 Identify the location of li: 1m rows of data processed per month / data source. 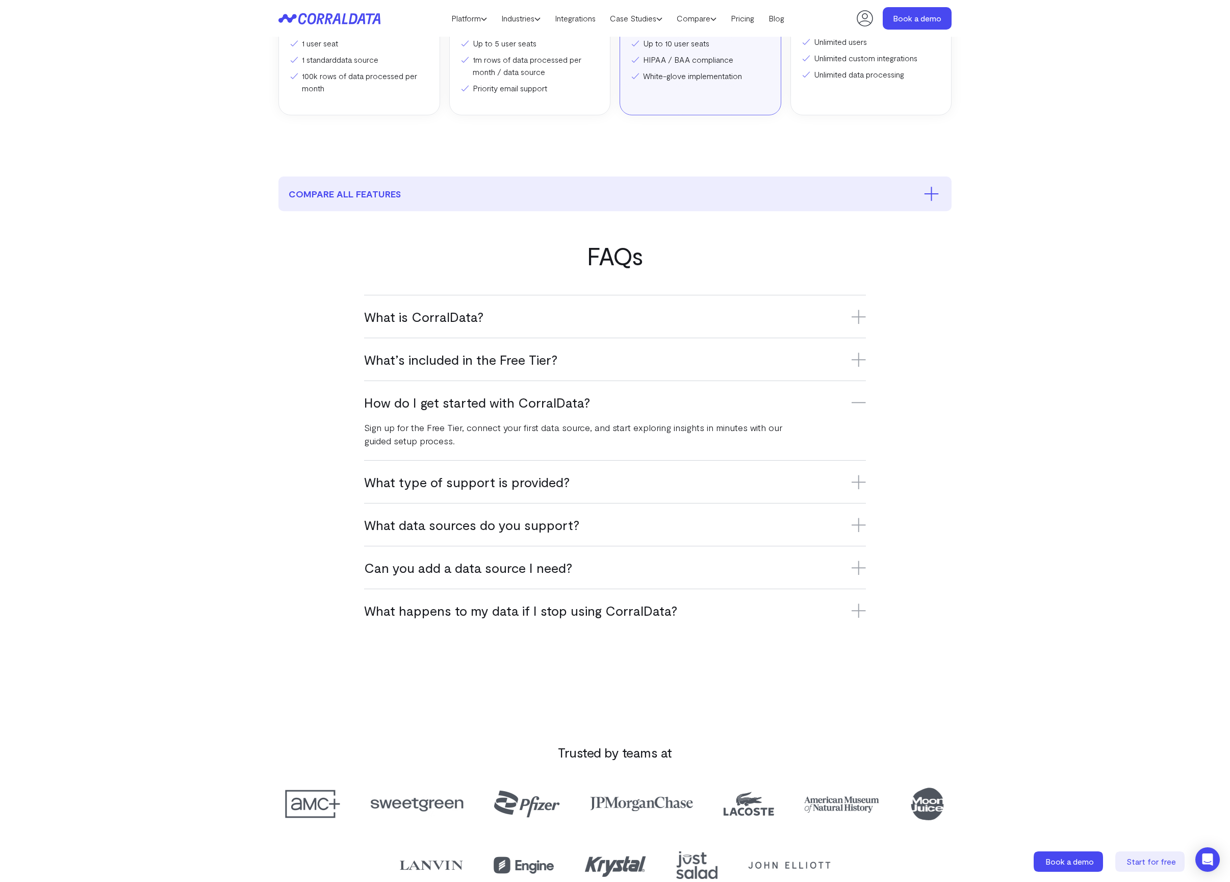
(530, 66).